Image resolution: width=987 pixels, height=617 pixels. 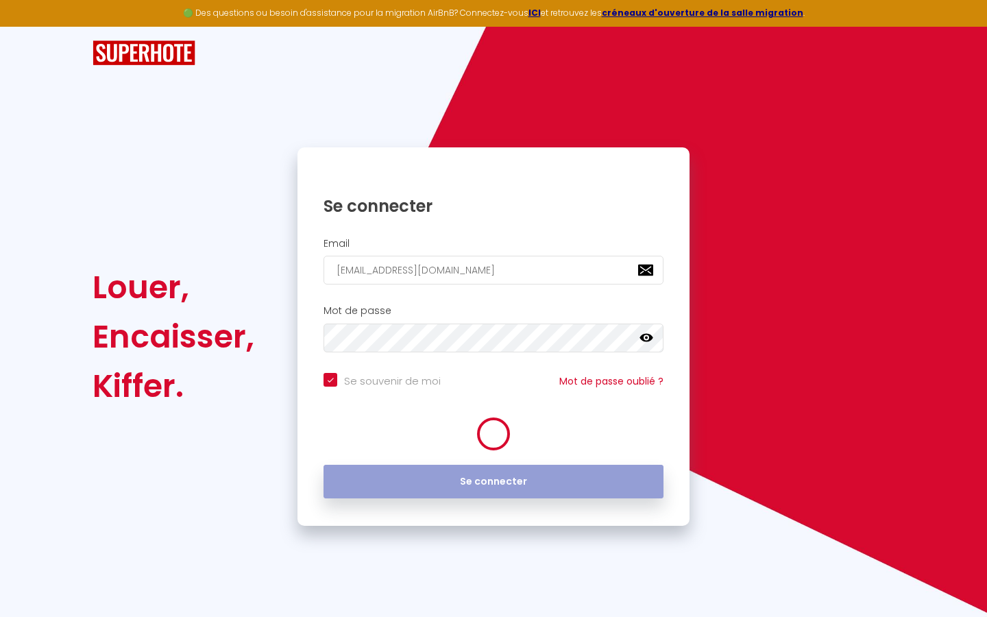 I want to click on h2: Mot de passe, so click(x=493, y=310).